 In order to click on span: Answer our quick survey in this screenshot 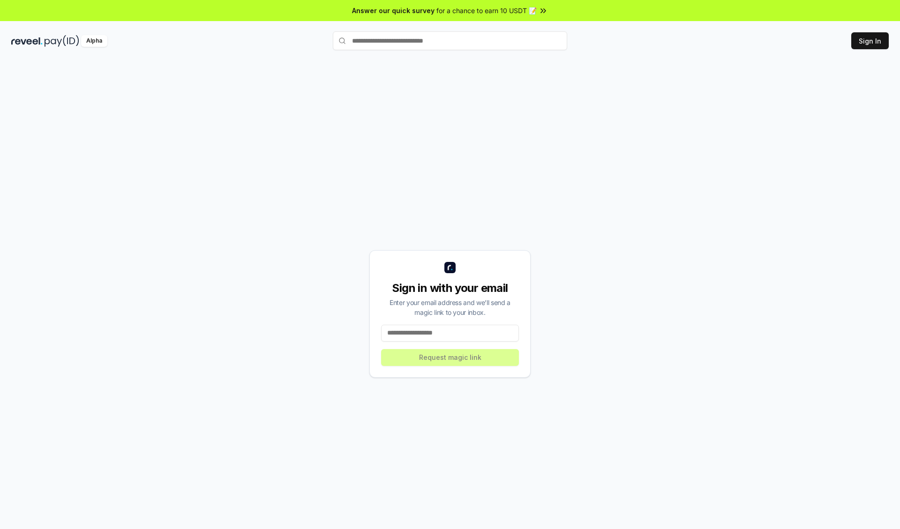, I will do `click(393, 10)`.